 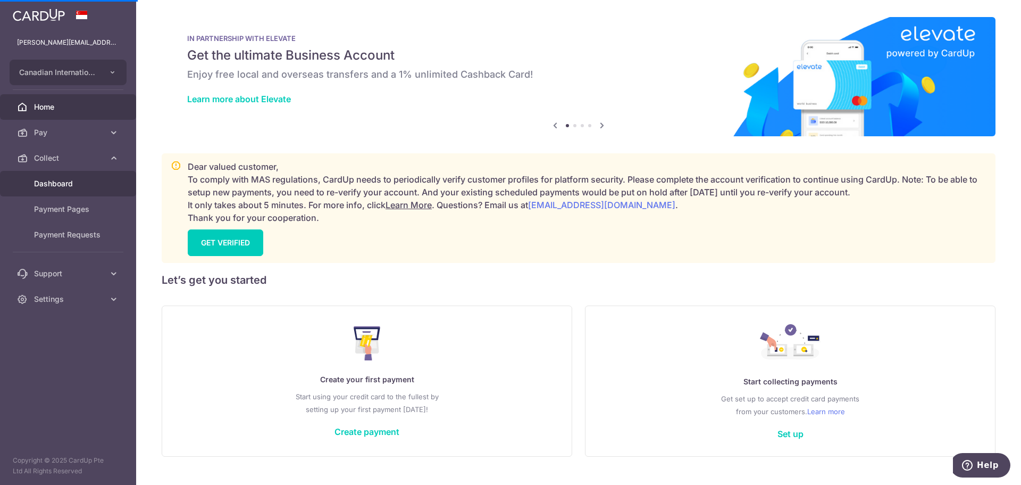 What do you see at coordinates (791, 381) in the screenshot?
I see `p: Start collecting payments` at bounding box center [791, 381].